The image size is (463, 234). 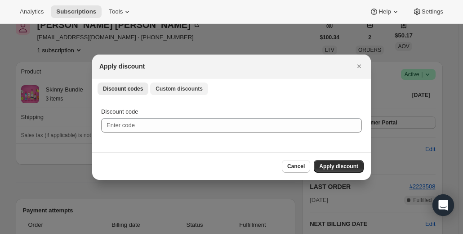 I want to click on button: Apply discount, so click(x=339, y=166).